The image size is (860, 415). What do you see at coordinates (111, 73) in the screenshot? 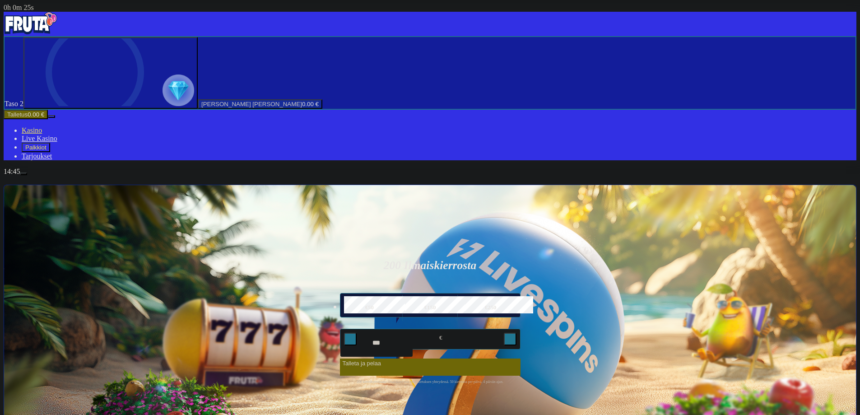
I see `button: reward progress` at bounding box center [111, 73].